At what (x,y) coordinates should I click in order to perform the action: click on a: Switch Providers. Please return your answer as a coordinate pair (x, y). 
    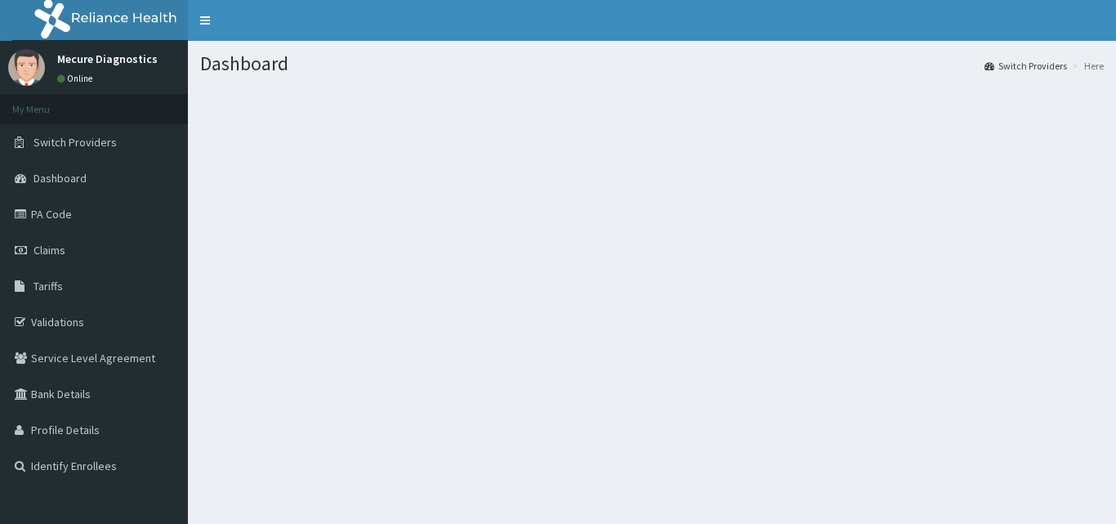
    Looking at the image, I should click on (1026, 65).